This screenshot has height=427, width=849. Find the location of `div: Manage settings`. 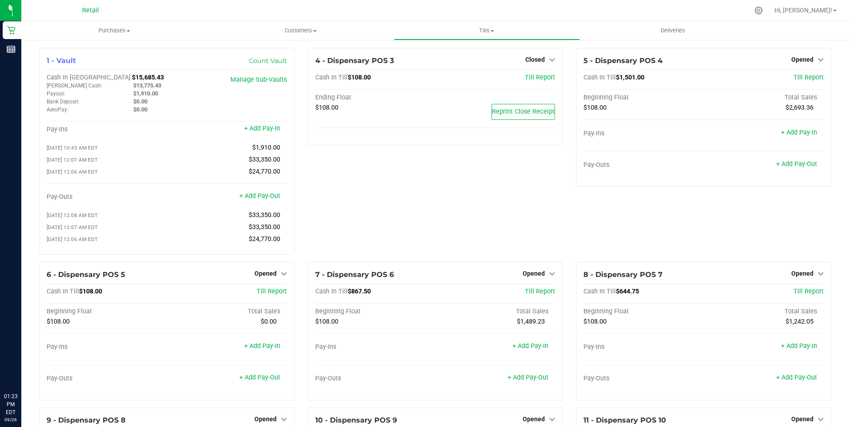

div: Manage settings is located at coordinates (758, 10).